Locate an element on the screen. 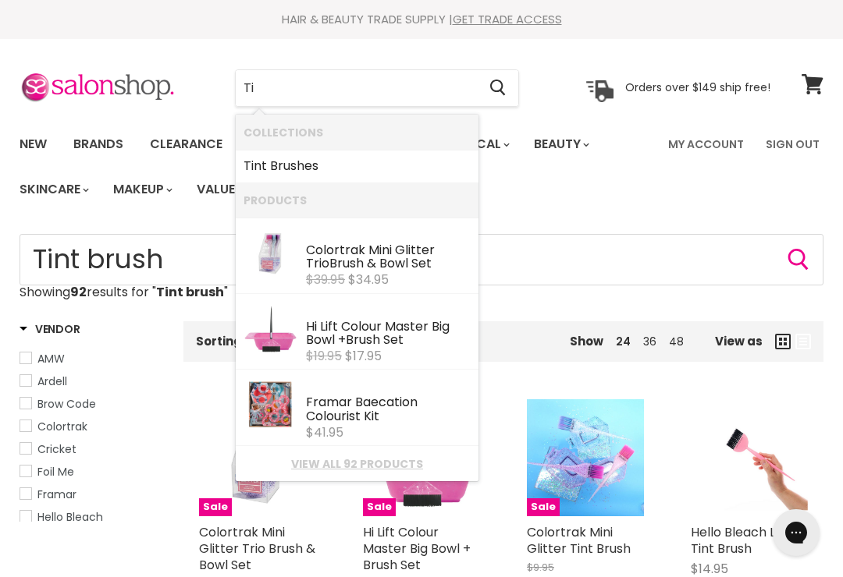 The width and height of the screenshot is (843, 577). a: Colortrak Mini Glitter Trio Brush & Bowl Set is located at coordinates (257, 548).